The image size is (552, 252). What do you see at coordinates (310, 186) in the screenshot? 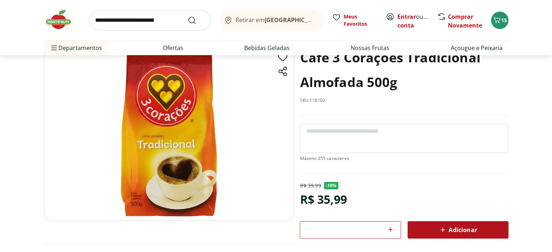
I see `p: R$ 39,99` at bounding box center [310, 186].